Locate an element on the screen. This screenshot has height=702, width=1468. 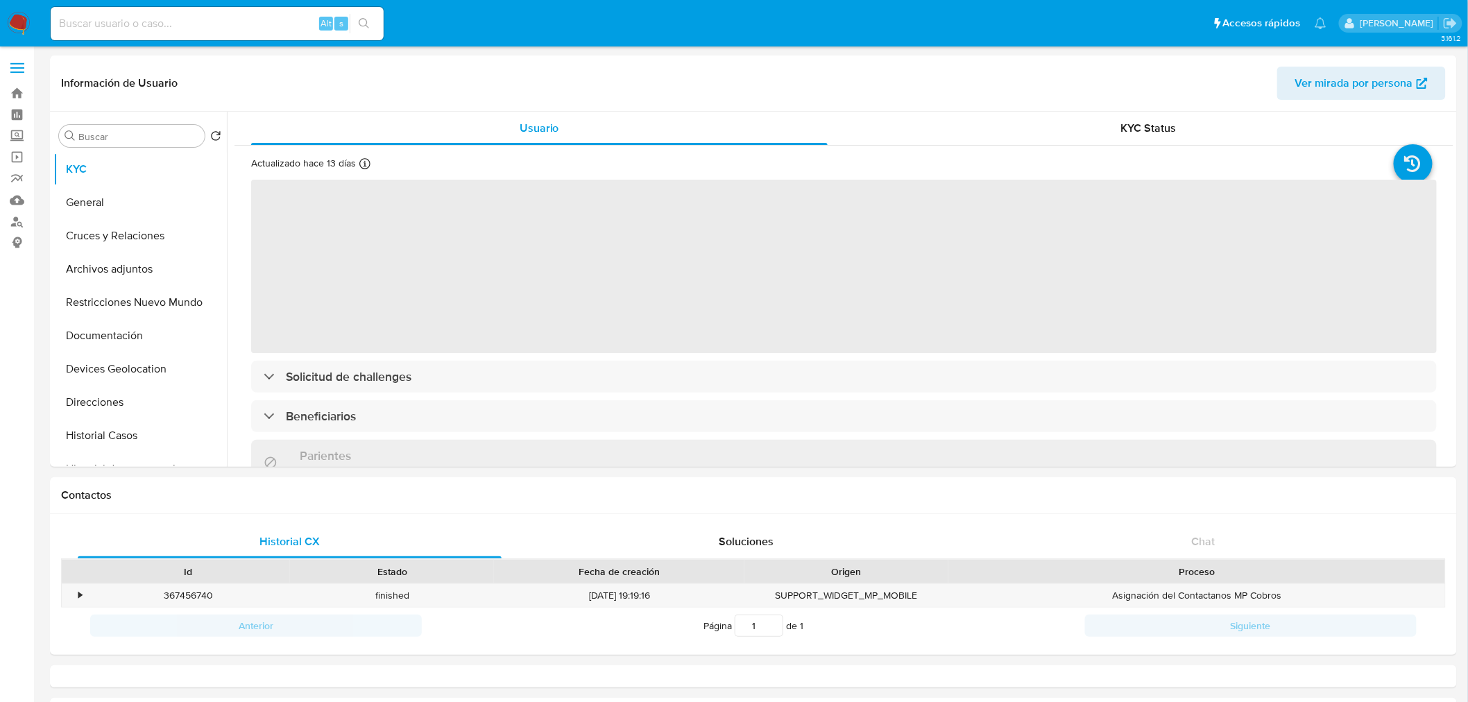
h1: Información de Usuario is located at coordinates (119, 83).